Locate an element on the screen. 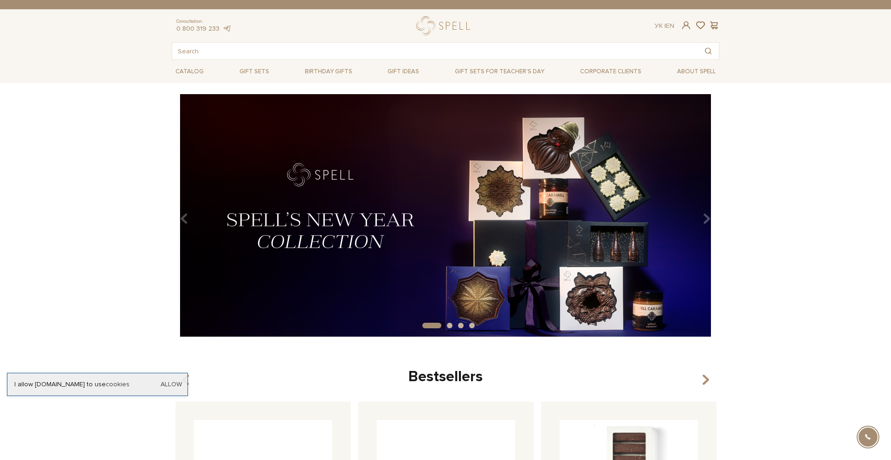  input: Search is located at coordinates (435, 51).